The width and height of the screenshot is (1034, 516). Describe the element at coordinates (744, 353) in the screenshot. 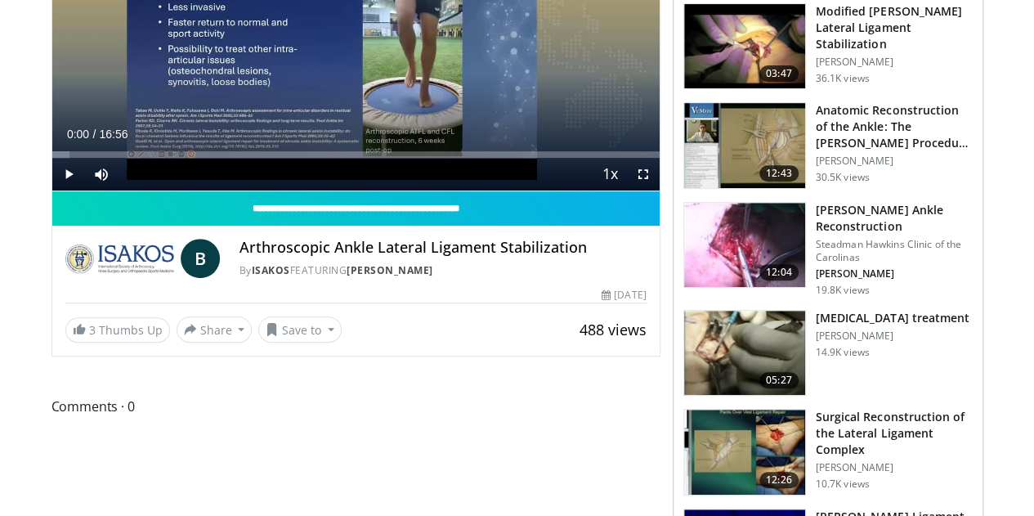

I see `img: gobbi_1_3.png.150x105_q85_crop-smart_upscale.jpg` at that location.